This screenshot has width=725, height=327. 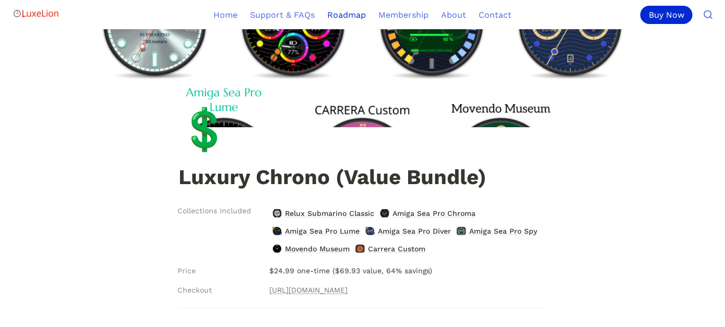 I want to click on a: Amiga Sea Pro SpyAmiga Sea Pro Spy, so click(x=497, y=231).